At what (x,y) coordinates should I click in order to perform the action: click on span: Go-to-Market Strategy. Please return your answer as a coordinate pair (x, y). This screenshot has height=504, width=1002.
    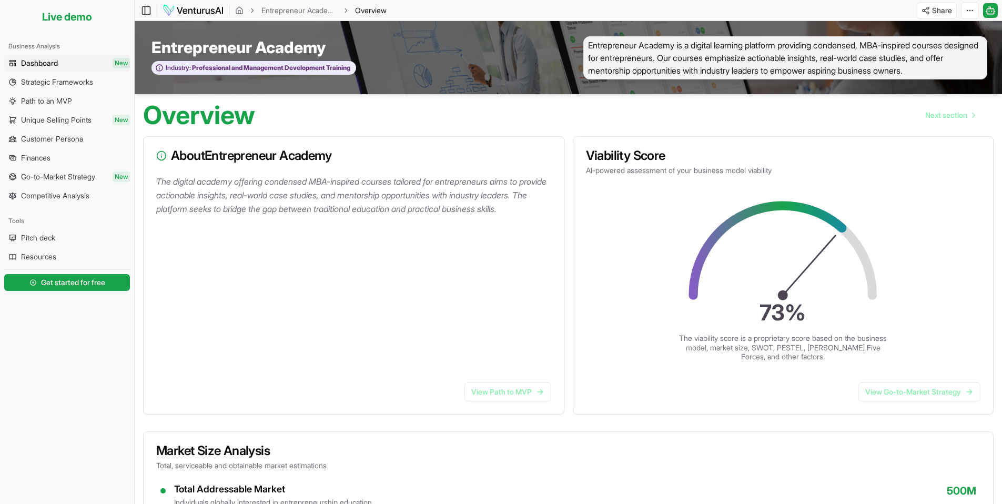
    Looking at the image, I should click on (58, 177).